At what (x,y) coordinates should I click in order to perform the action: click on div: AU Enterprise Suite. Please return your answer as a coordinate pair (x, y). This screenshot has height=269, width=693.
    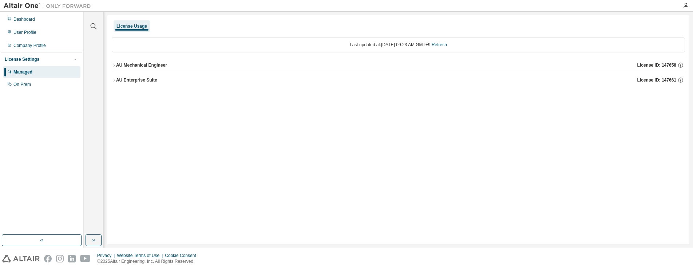
    Looking at the image, I should click on (137, 80).